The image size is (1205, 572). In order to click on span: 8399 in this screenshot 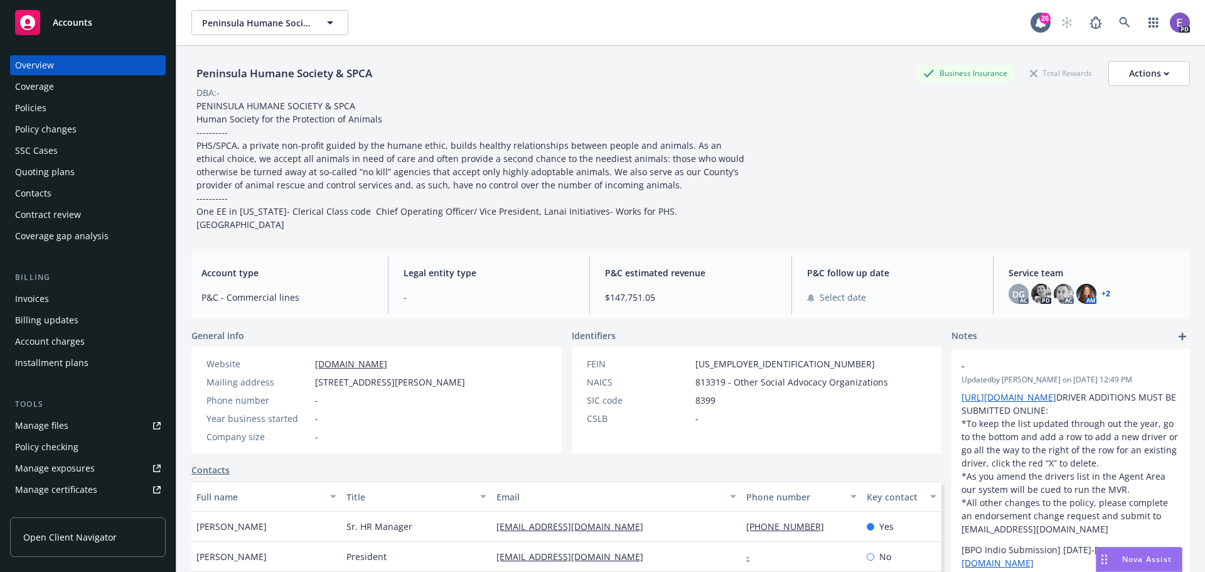, I will do `click(706, 400)`.